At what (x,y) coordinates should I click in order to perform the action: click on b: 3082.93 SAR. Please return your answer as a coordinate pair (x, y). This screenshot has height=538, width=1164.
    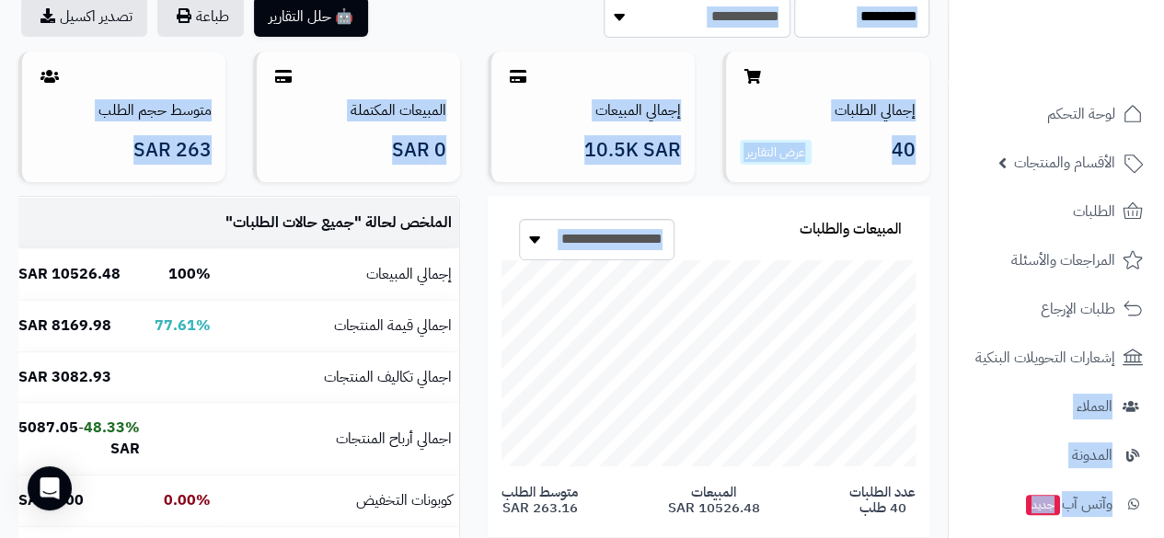
    Looking at the image, I should click on (64, 377).